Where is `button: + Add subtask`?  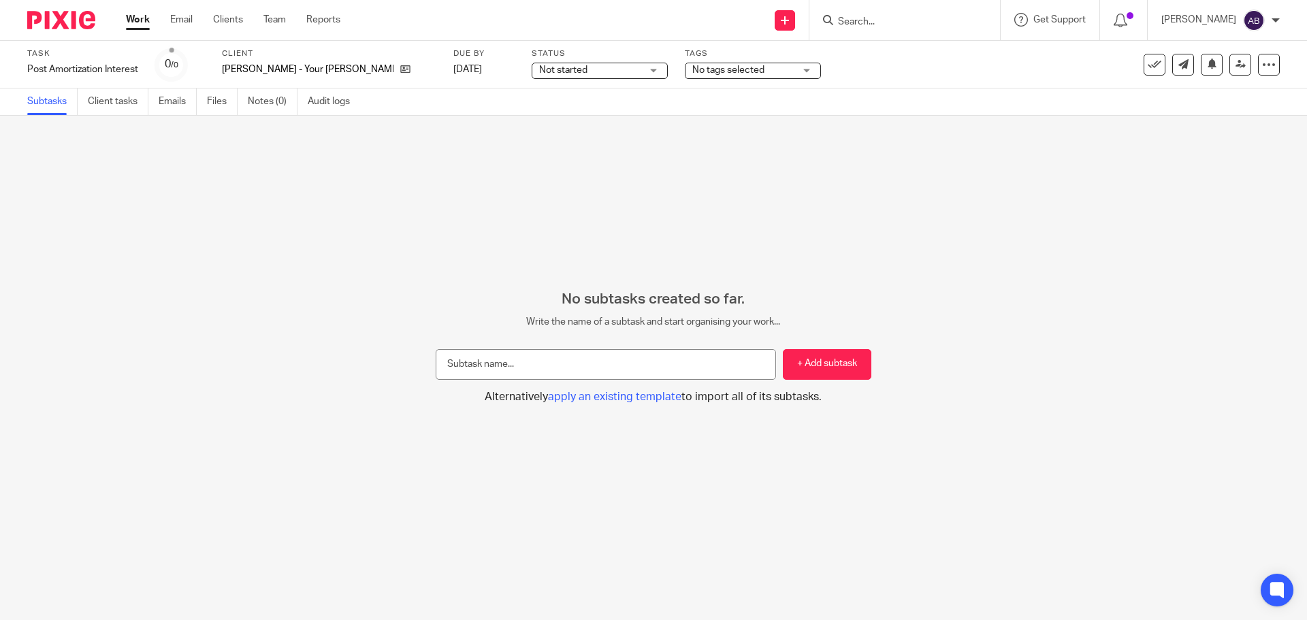 button: + Add subtask is located at coordinates (827, 364).